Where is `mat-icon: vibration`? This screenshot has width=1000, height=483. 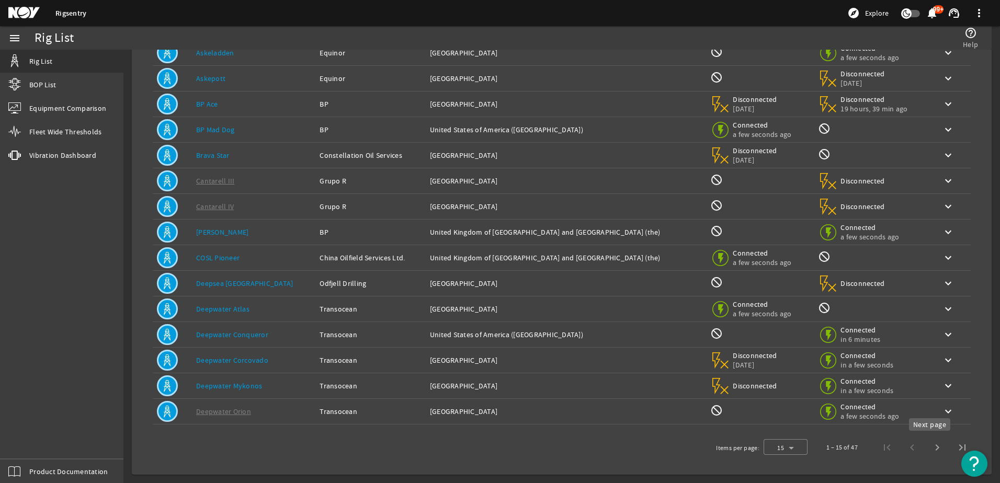
mat-icon: vibration is located at coordinates (15, 155).